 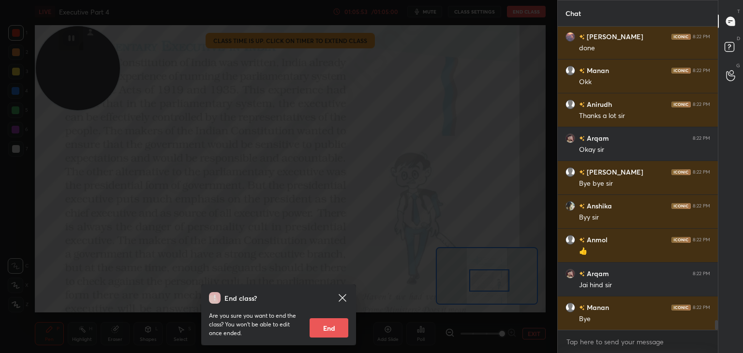 I want to click on div: Thanks a lot sir, so click(x=644, y=116).